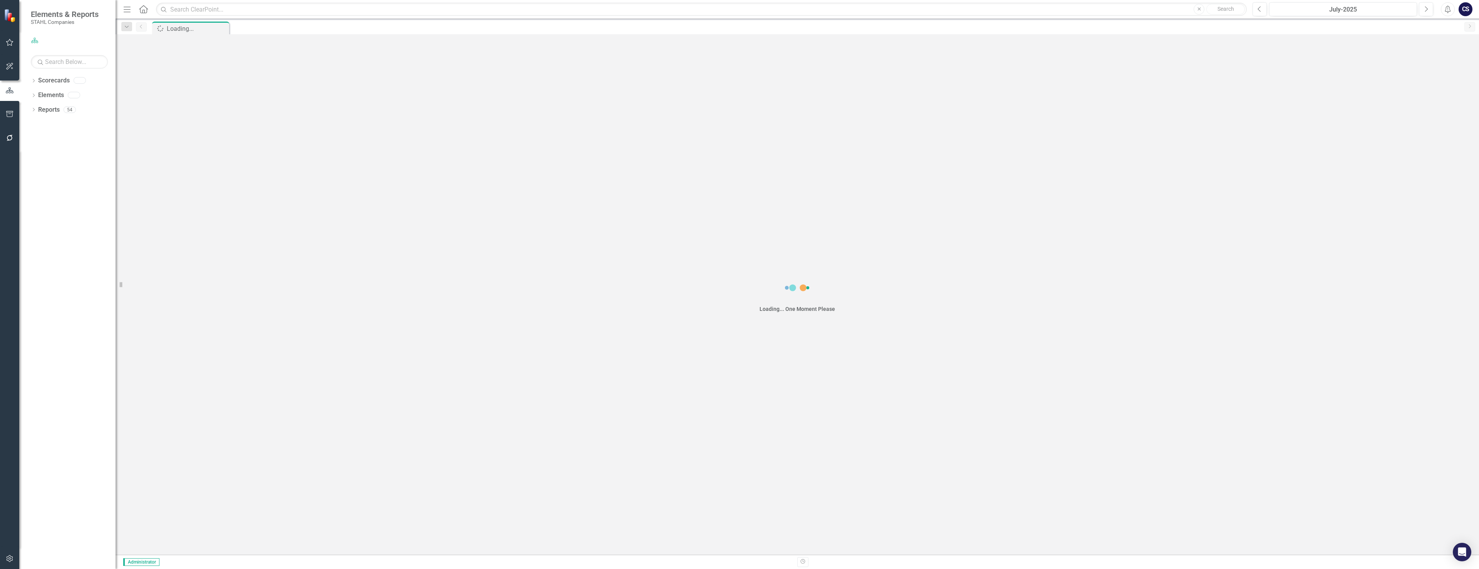  Describe the element at coordinates (141, 562) in the screenshot. I see `span: Administrator` at that location.